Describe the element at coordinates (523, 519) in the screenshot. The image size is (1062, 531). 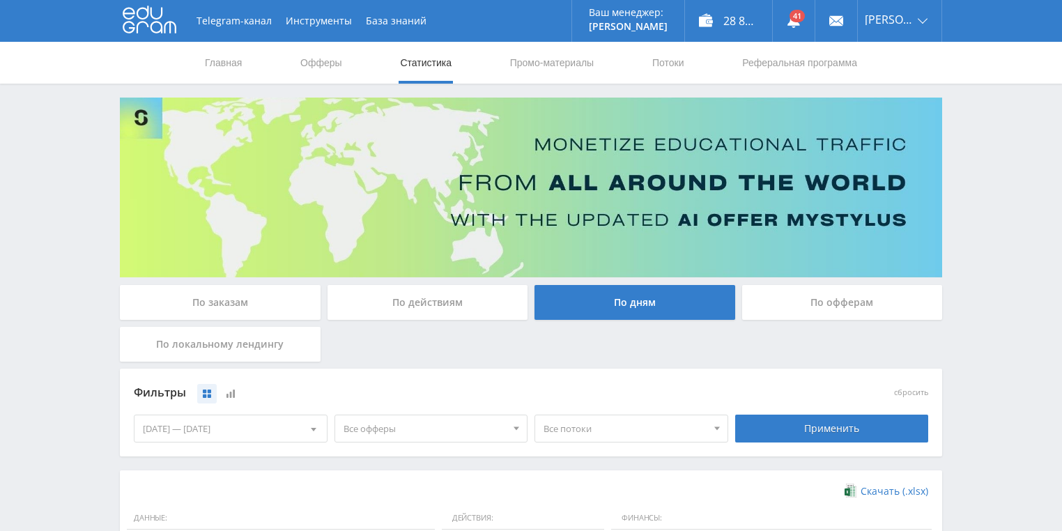
I see `span: Действия:` at that location.